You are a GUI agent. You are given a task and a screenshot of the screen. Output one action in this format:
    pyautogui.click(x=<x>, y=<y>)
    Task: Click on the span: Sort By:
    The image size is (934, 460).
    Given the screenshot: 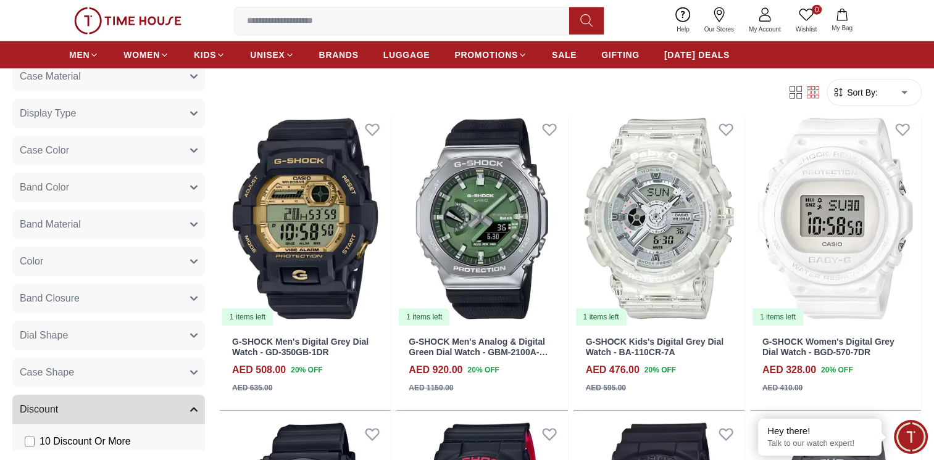 What is the action you would take?
    pyautogui.click(x=861, y=93)
    